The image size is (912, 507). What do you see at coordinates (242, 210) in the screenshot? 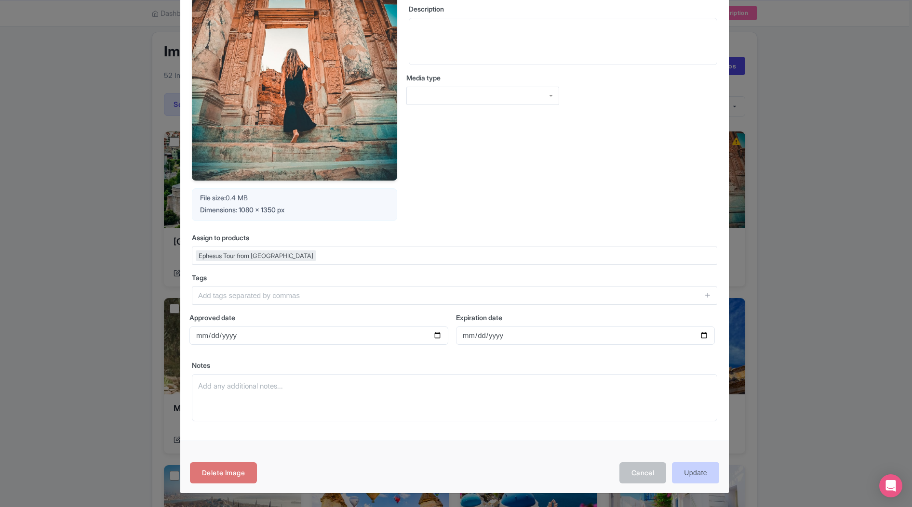
I see `span: Dimensions: 1080 x 1350 px` at bounding box center [242, 210].